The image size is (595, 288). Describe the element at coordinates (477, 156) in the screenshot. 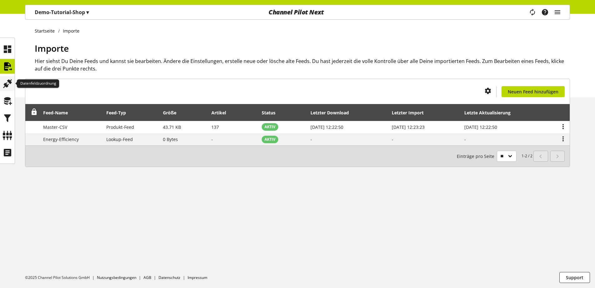

I see `span: Einträge pro Seite` at that location.